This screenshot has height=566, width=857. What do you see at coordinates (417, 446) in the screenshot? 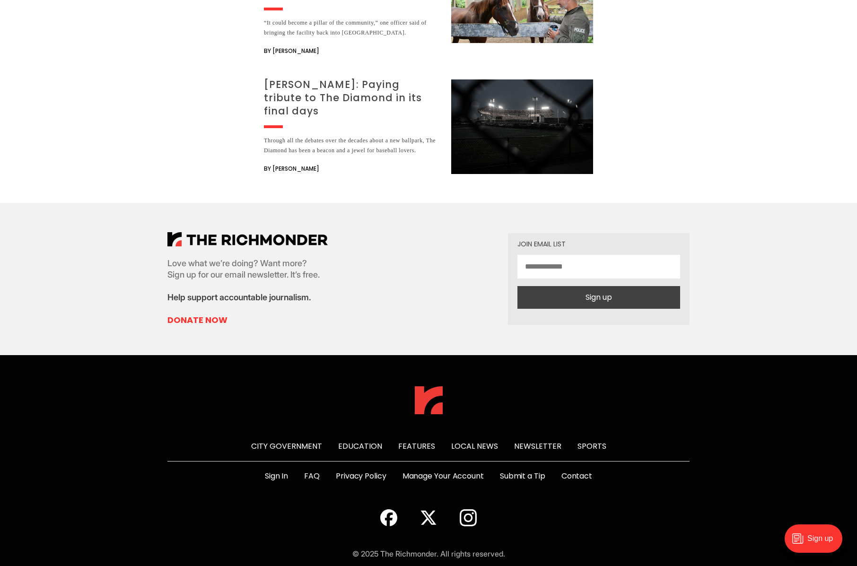
I see `a: Features` at bounding box center [417, 446].